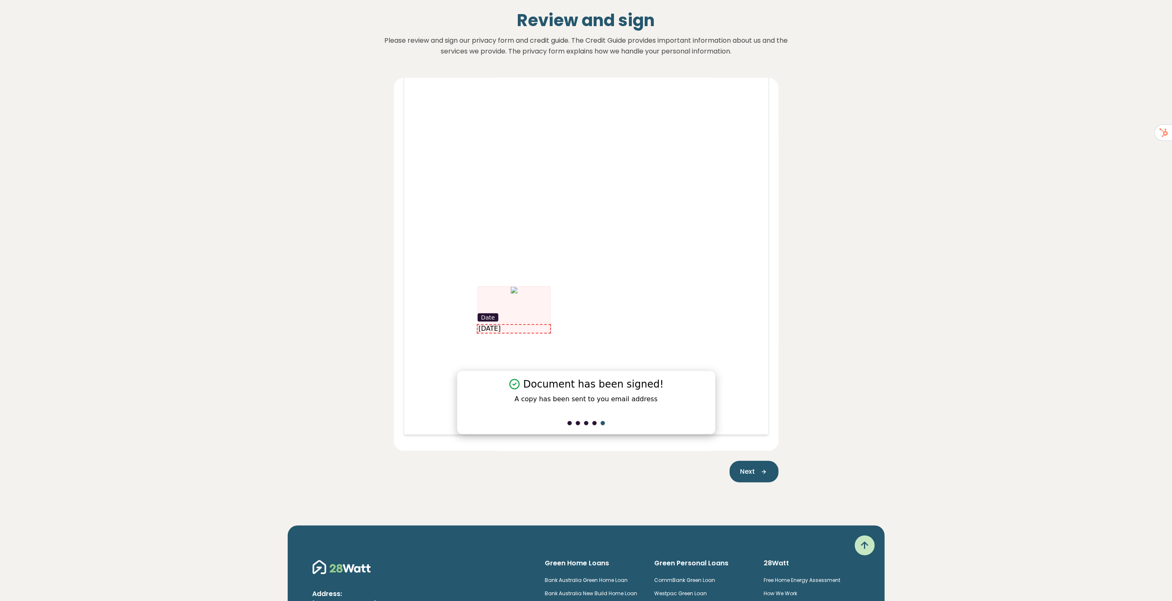  What do you see at coordinates (780, 593) in the screenshot?
I see `a: How We Work` at bounding box center [780, 593].